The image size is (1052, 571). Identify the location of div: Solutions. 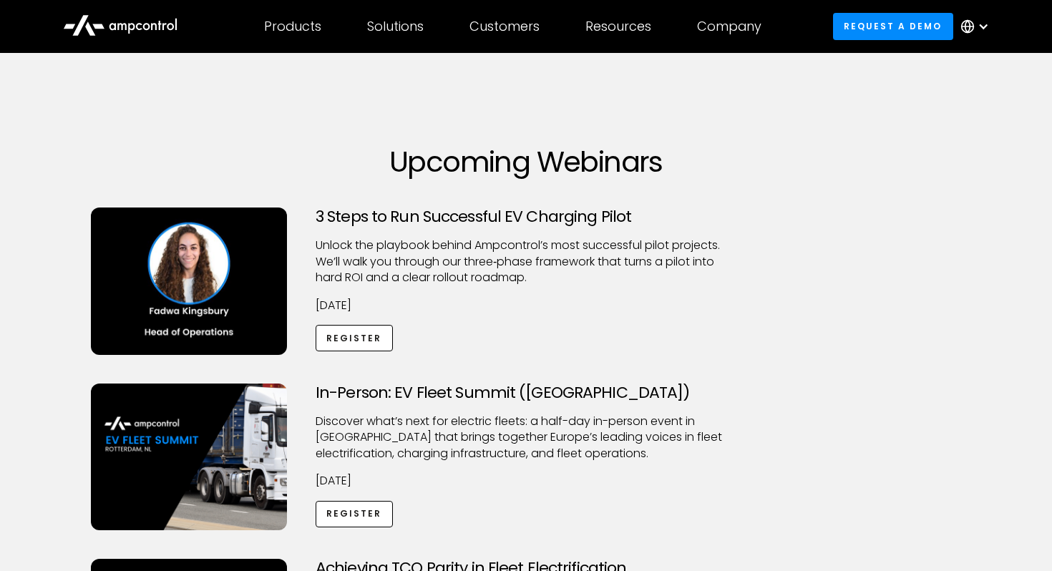
(395, 26).